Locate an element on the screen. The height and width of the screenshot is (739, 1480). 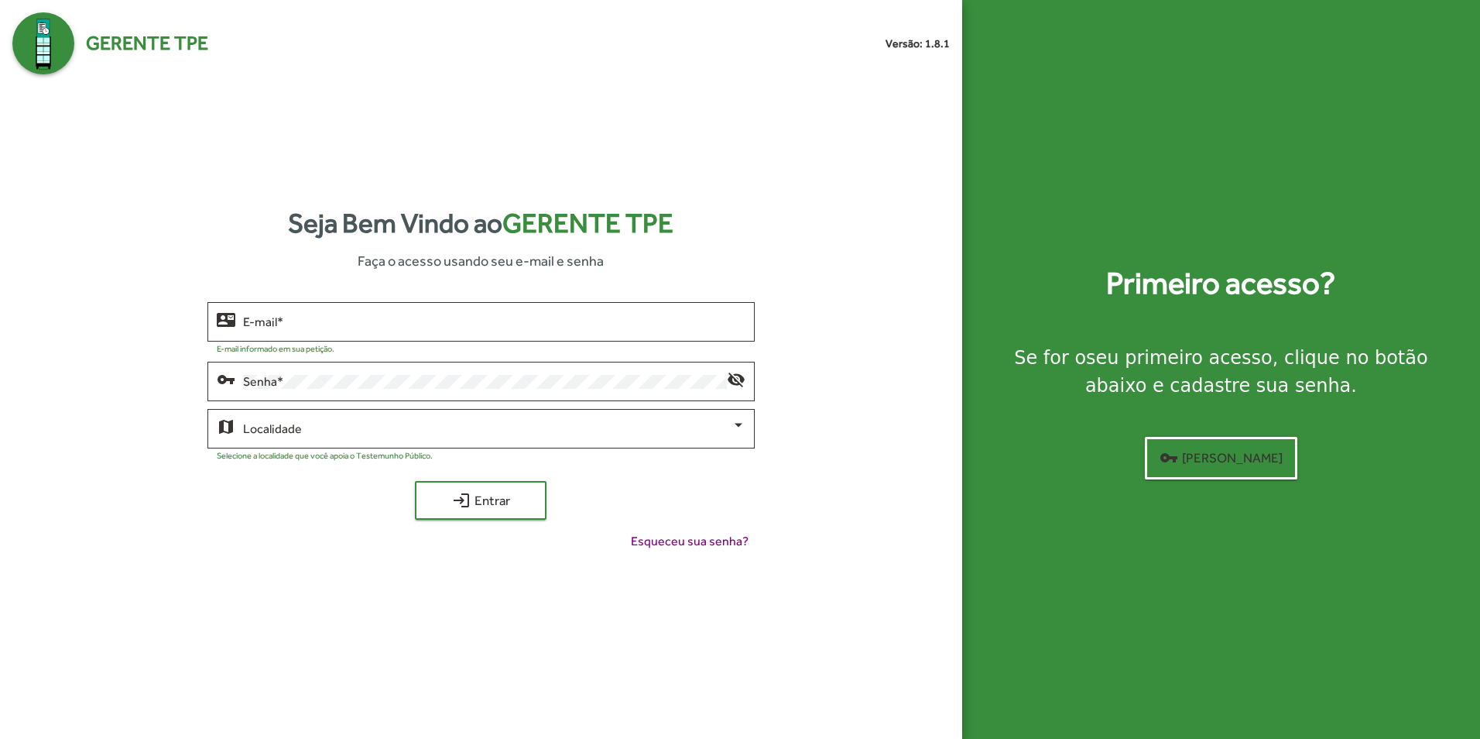
mat-icon: login is located at coordinates (461, 500).